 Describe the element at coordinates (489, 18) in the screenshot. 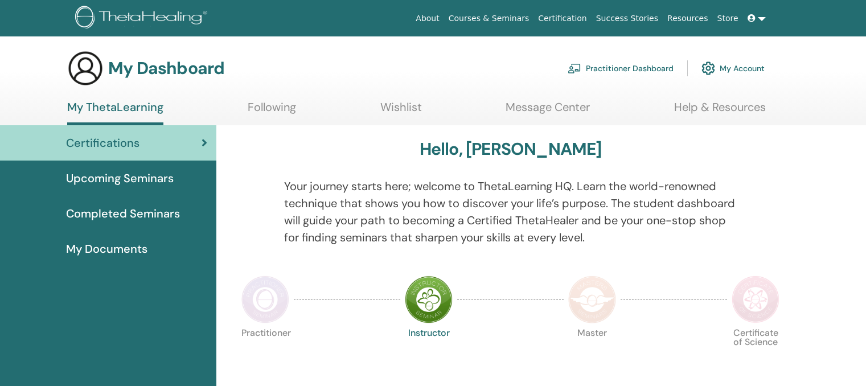

I see `a: Courses & Seminars` at that location.